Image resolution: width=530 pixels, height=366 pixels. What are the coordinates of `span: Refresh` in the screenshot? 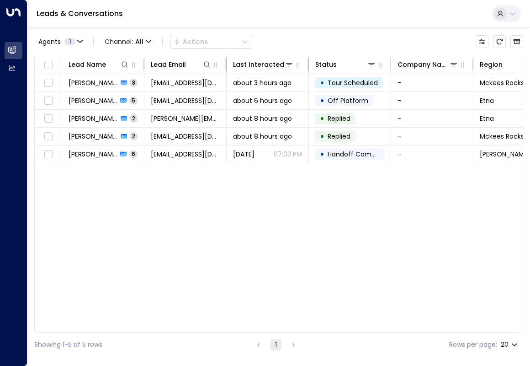 It's located at (500, 42).